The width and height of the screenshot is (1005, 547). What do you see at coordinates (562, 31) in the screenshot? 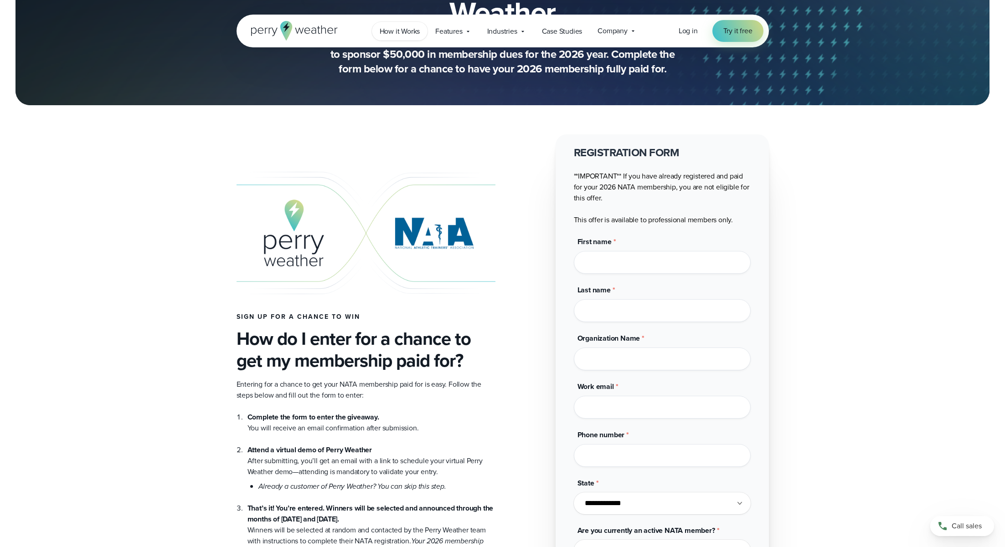
I see `a: Case Studies` at bounding box center [562, 31].